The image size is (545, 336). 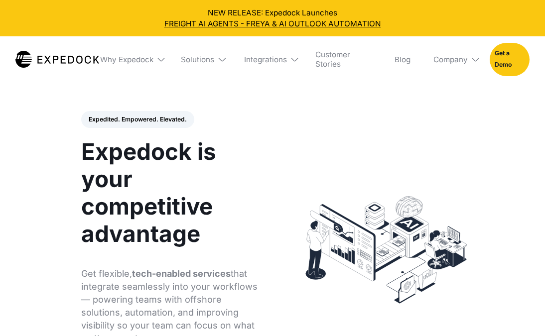 I want to click on a: Blog, so click(x=403, y=59).